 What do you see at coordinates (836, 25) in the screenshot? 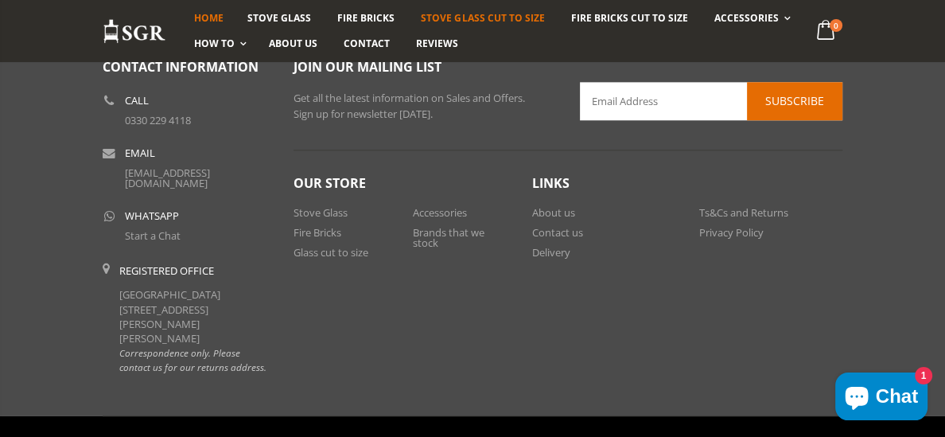
I see `span: 0` at bounding box center [836, 25].